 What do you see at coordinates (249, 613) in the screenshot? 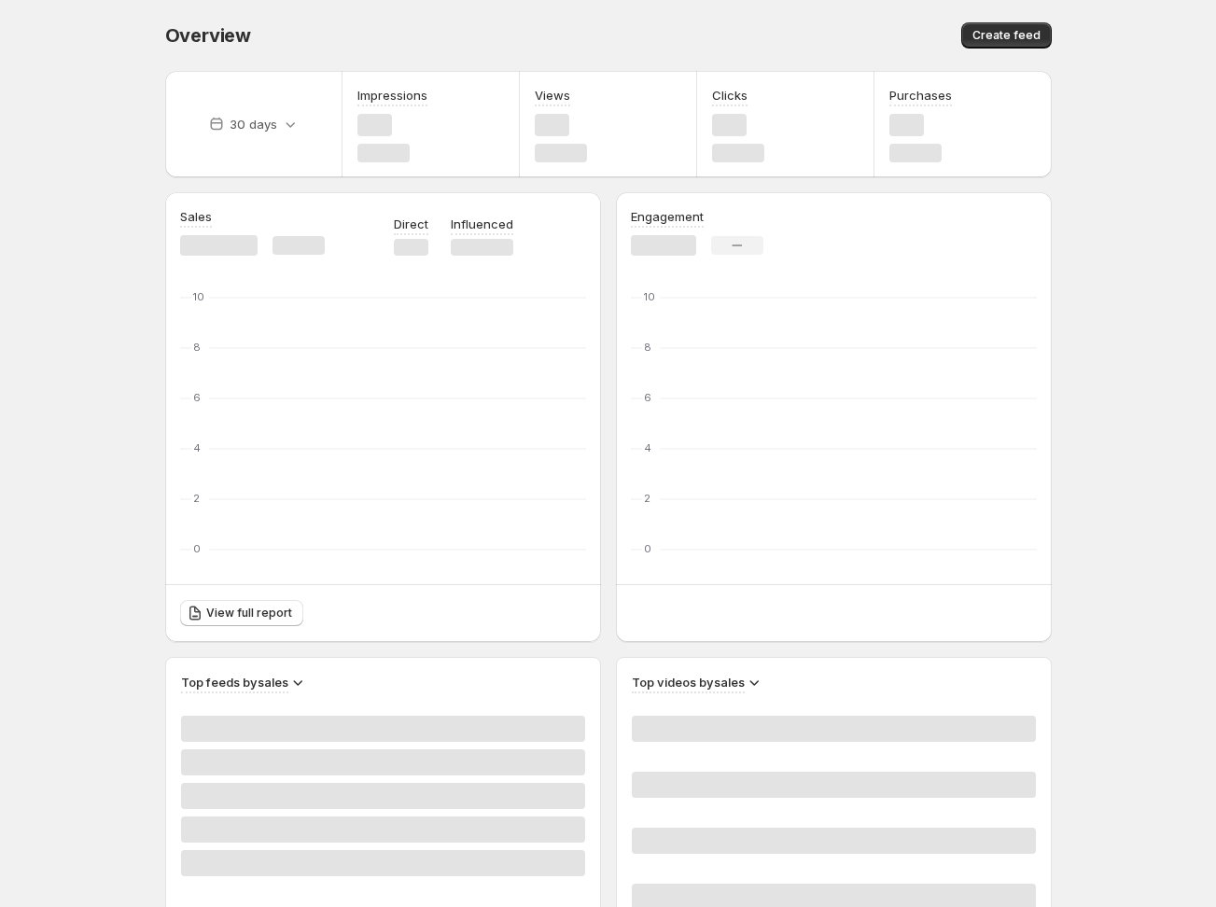
I see `span: View full report` at bounding box center [249, 613].